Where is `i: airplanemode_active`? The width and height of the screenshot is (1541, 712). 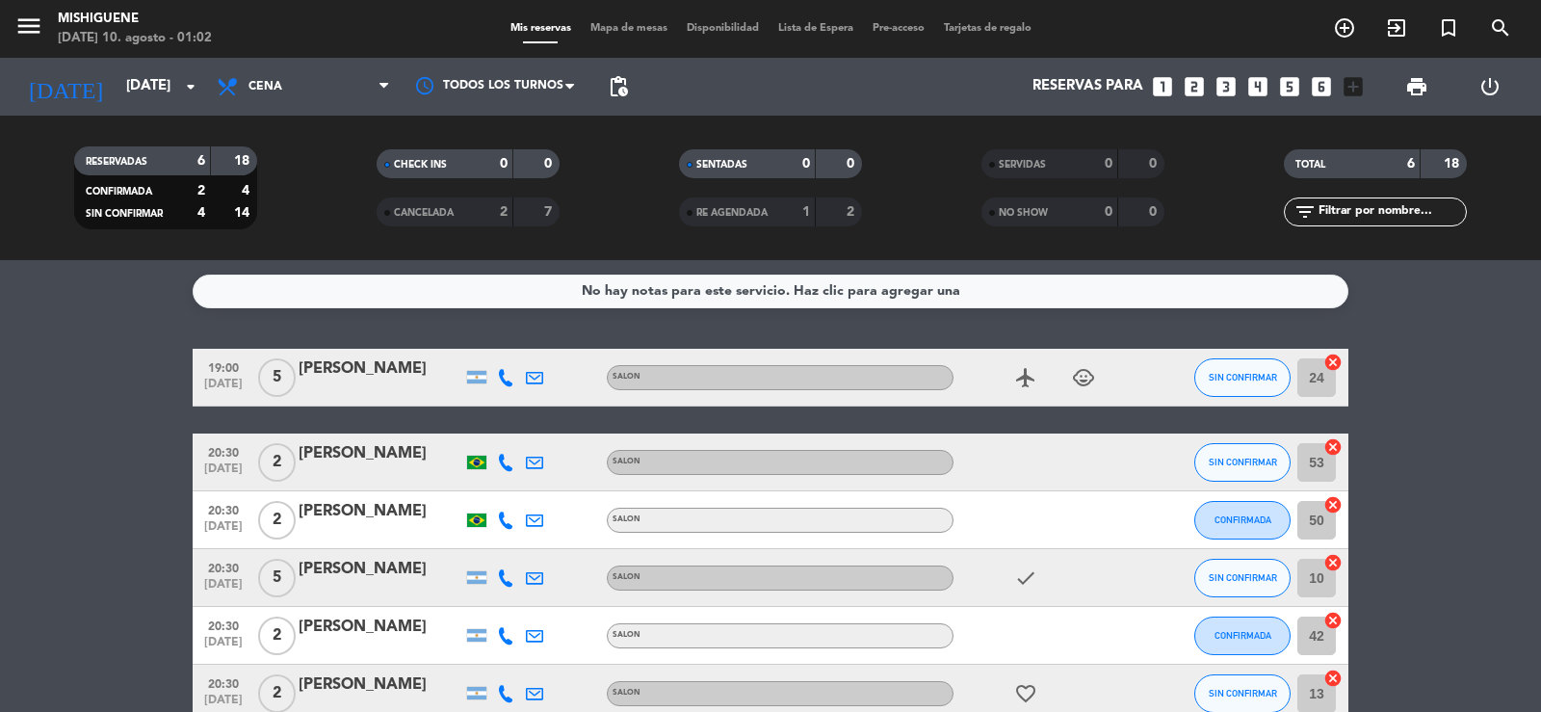
i: airplanemode_active is located at coordinates (1026, 378).